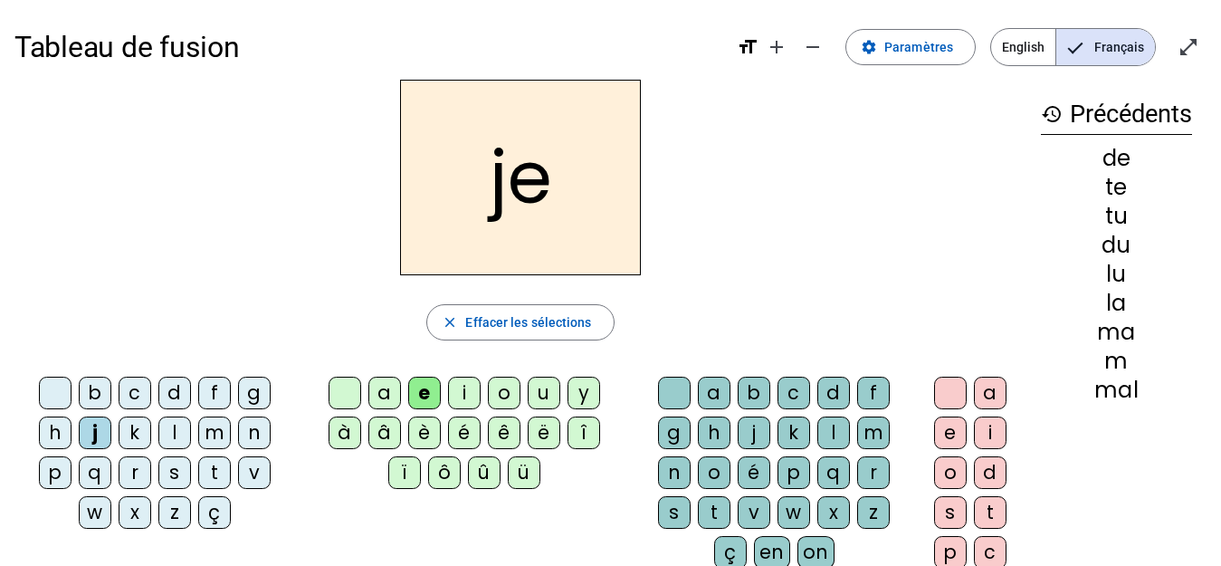 This screenshot has width=1221, height=566. Describe the element at coordinates (1072, 47) in the screenshot. I see `mat-button-toggle-group: Language selection` at that location.